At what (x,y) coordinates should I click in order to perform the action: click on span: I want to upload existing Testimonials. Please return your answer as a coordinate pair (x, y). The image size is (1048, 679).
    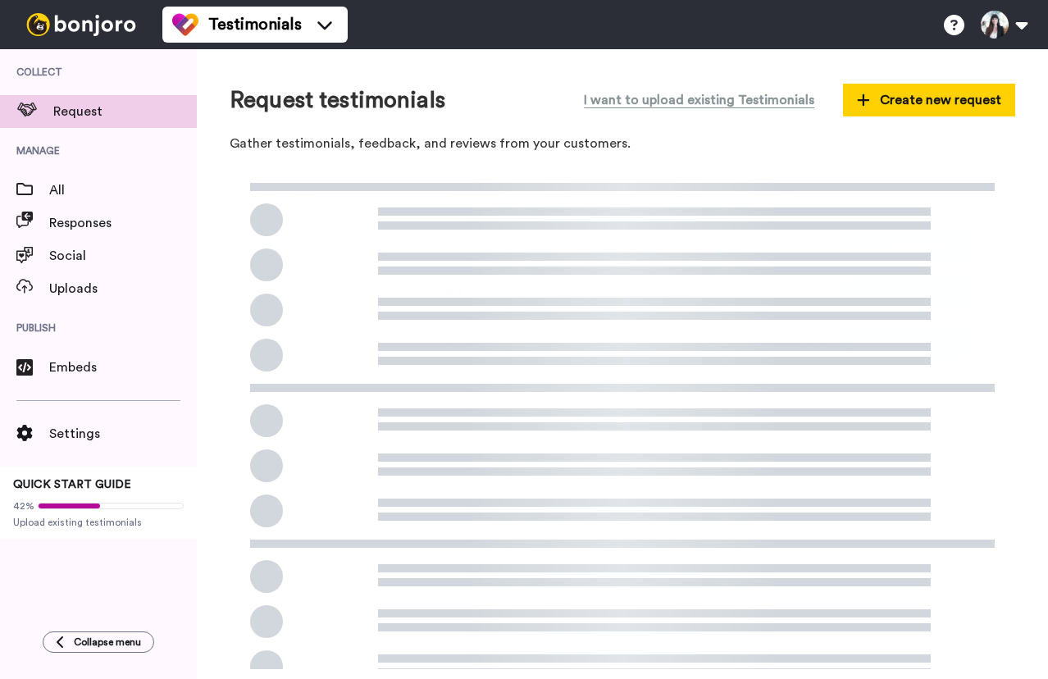
    Looking at the image, I should click on (699, 100).